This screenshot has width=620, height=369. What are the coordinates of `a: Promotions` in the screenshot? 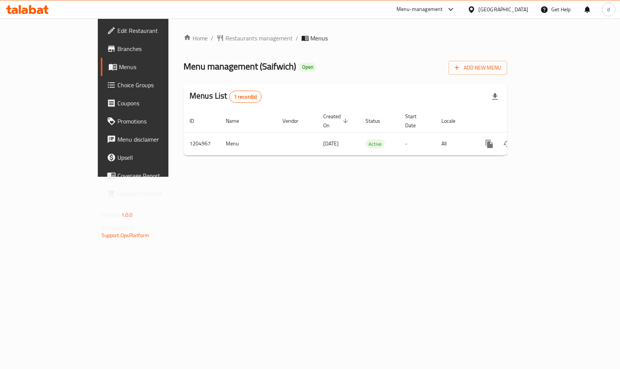 It's located at (151, 121).